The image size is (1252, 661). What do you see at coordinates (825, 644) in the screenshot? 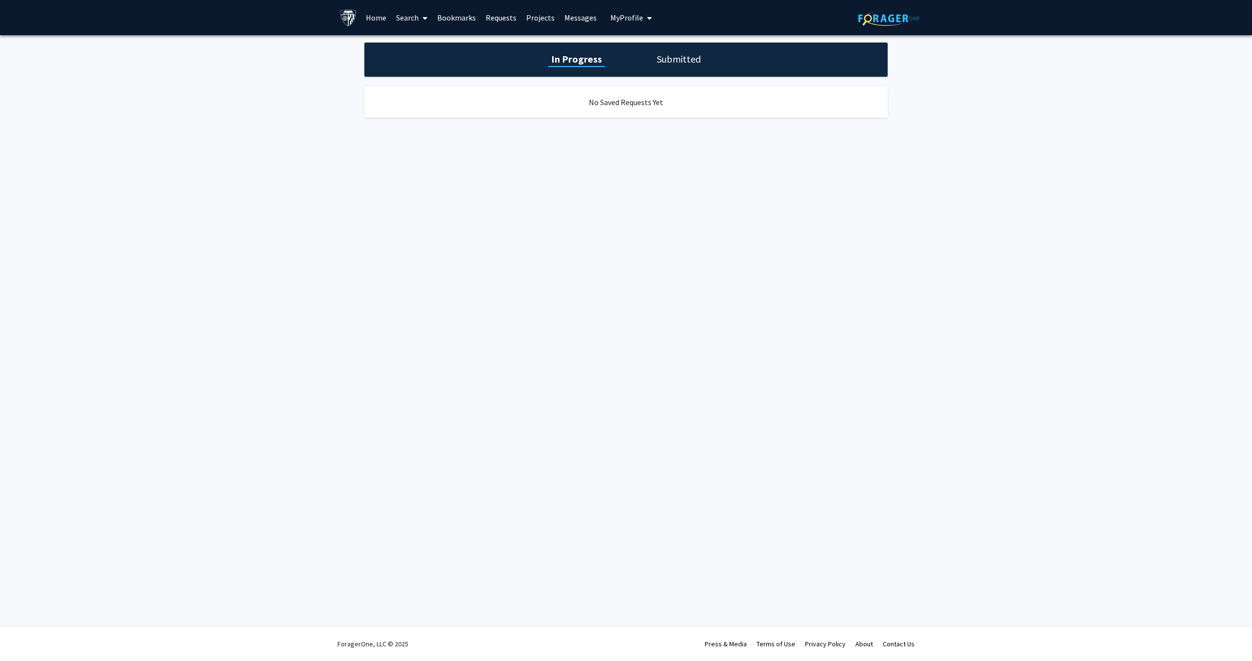
I see `a: Privacy Policy` at bounding box center [825, 644].